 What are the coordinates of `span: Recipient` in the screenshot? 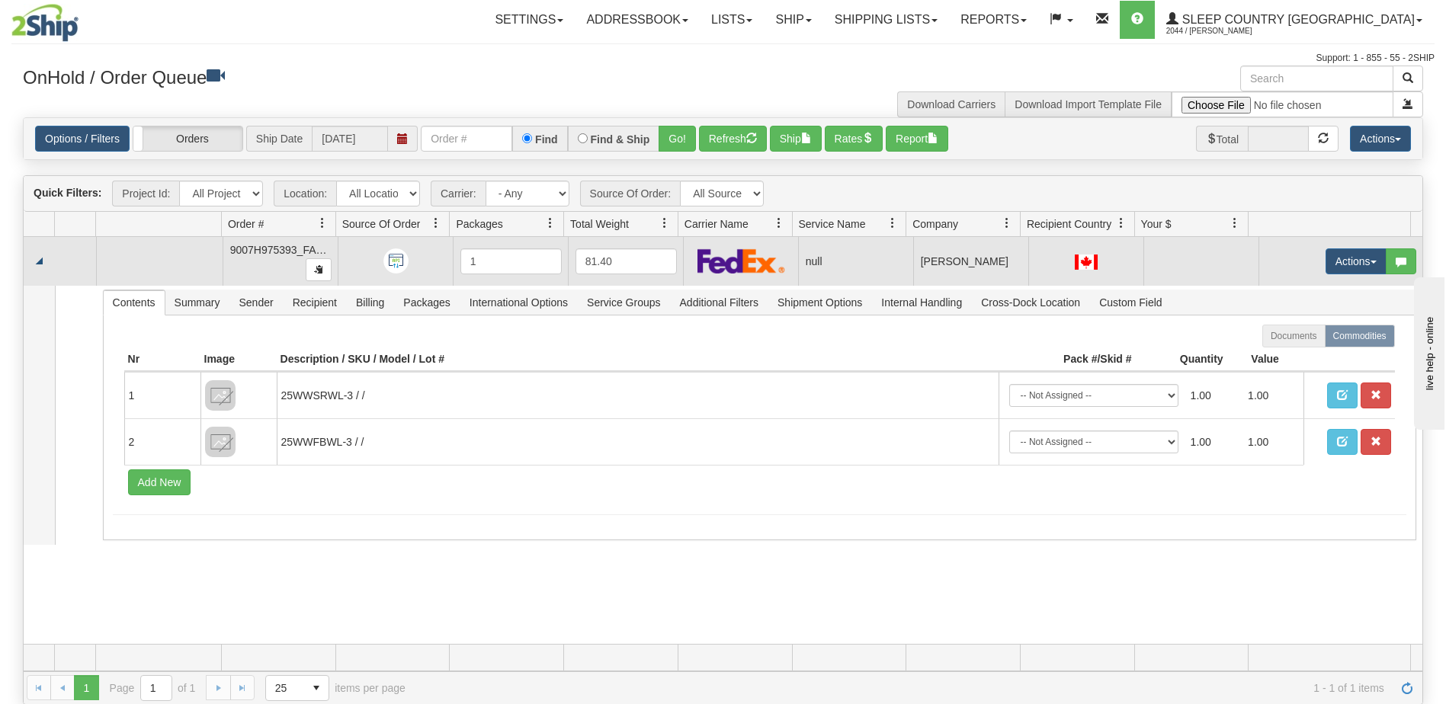 It's located at (315, 303).